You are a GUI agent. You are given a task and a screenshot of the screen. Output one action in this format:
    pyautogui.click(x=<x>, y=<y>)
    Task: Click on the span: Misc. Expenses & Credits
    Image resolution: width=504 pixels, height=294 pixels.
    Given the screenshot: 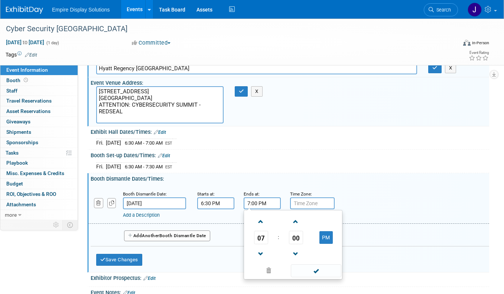 What is the action you would take?
    pyautogui.click(x=35, y=173)
    